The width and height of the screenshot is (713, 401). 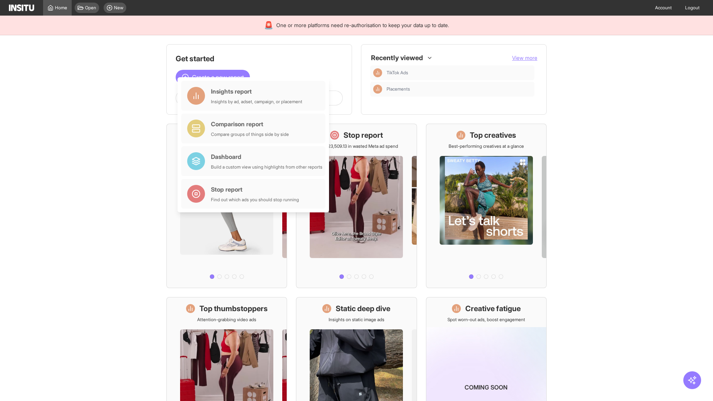 I want to click on div: Comparison report, so click(x=250, y=124).